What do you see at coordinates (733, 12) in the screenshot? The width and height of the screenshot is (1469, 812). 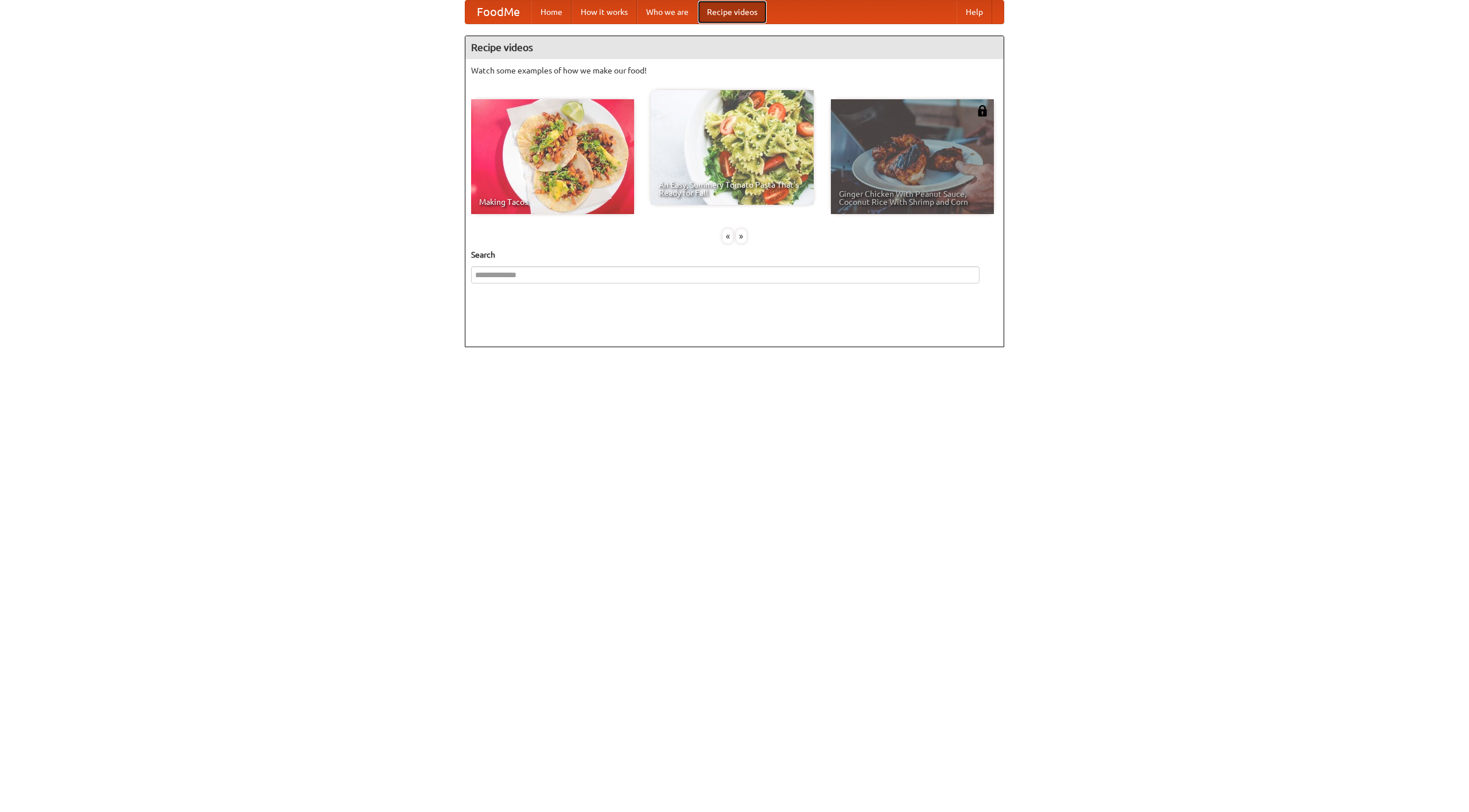 I see `a: Recipe videos` at bounding box center [733, 12].